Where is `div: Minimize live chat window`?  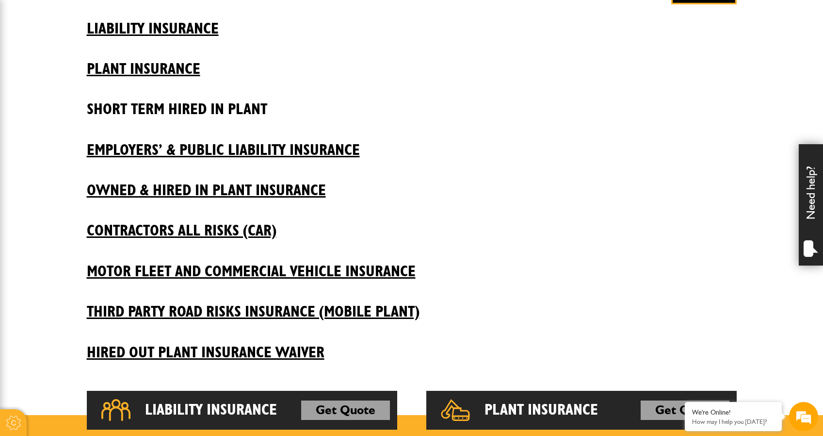 div: Minimize live chat window is located at coordinates (171, 16).